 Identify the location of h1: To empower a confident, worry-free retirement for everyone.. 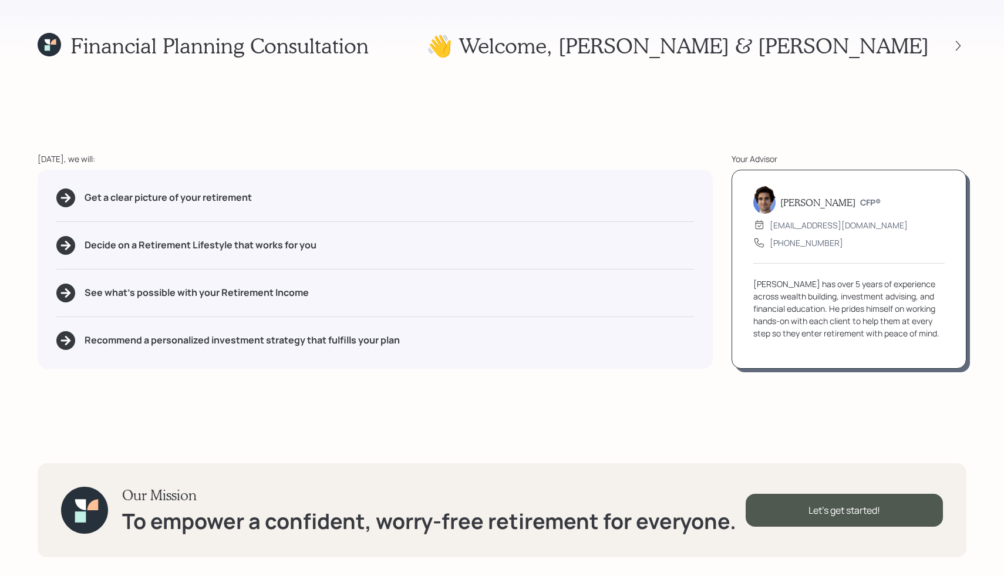
(429, 521).